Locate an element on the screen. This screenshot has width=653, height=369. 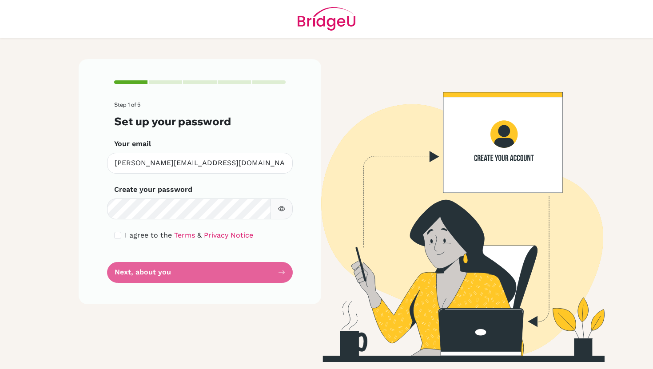
label: Create your password is located at coordinates (153, 190).